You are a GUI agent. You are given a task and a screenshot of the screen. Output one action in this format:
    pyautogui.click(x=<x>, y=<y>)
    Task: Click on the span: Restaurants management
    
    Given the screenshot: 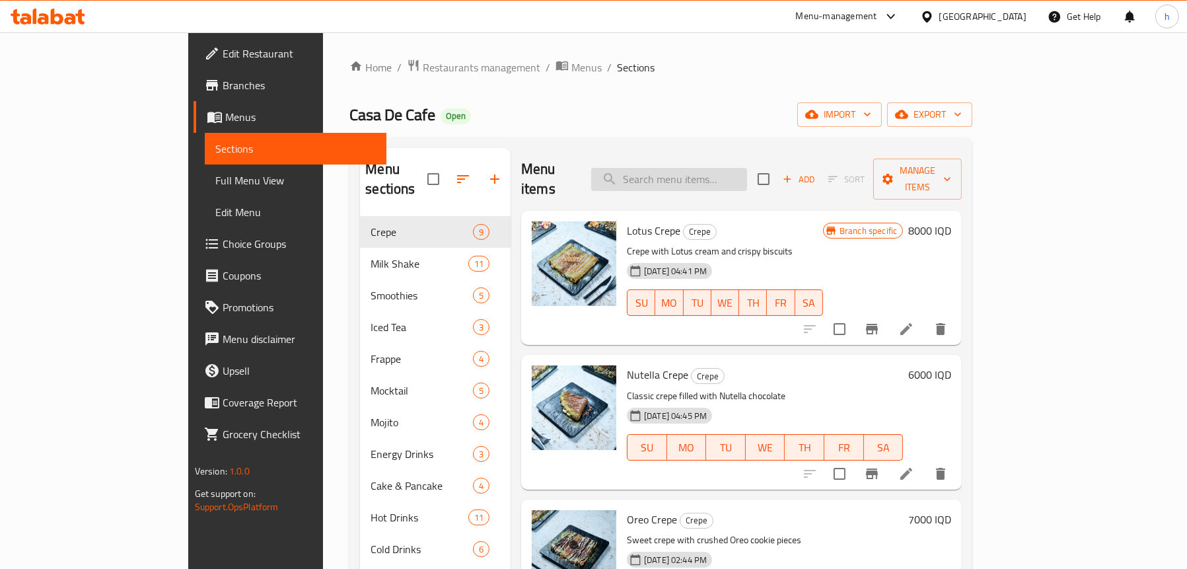 What is the action you would take?
    pyautogui.click(x=482, y=67)
    